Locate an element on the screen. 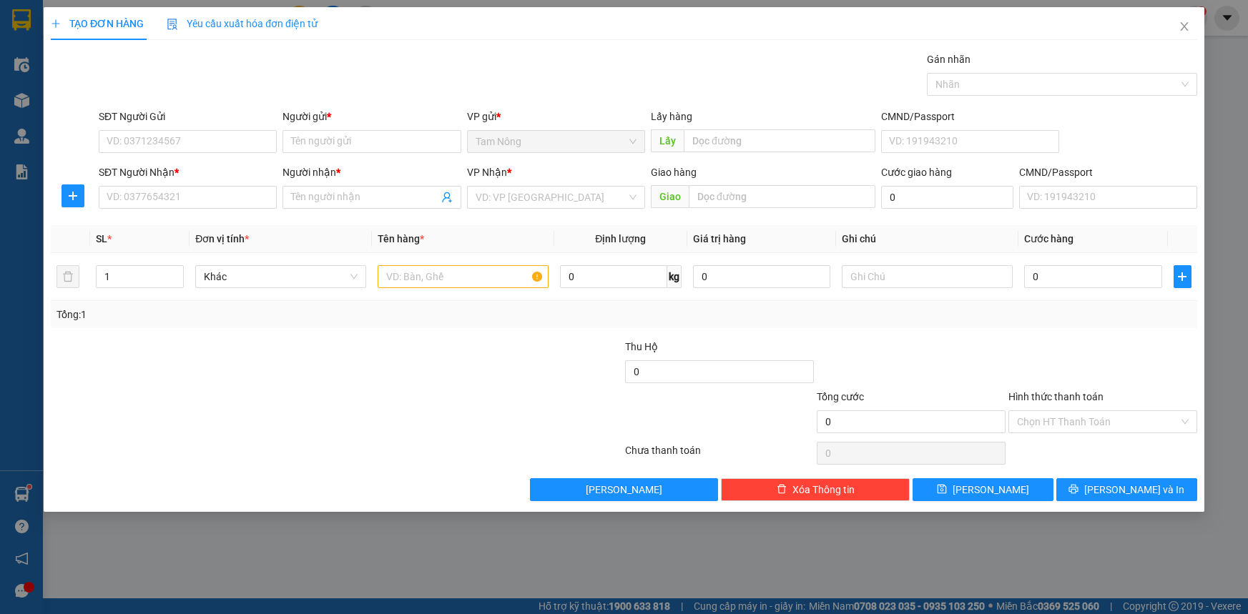  span: Khác is located at coordinates (280, 277).